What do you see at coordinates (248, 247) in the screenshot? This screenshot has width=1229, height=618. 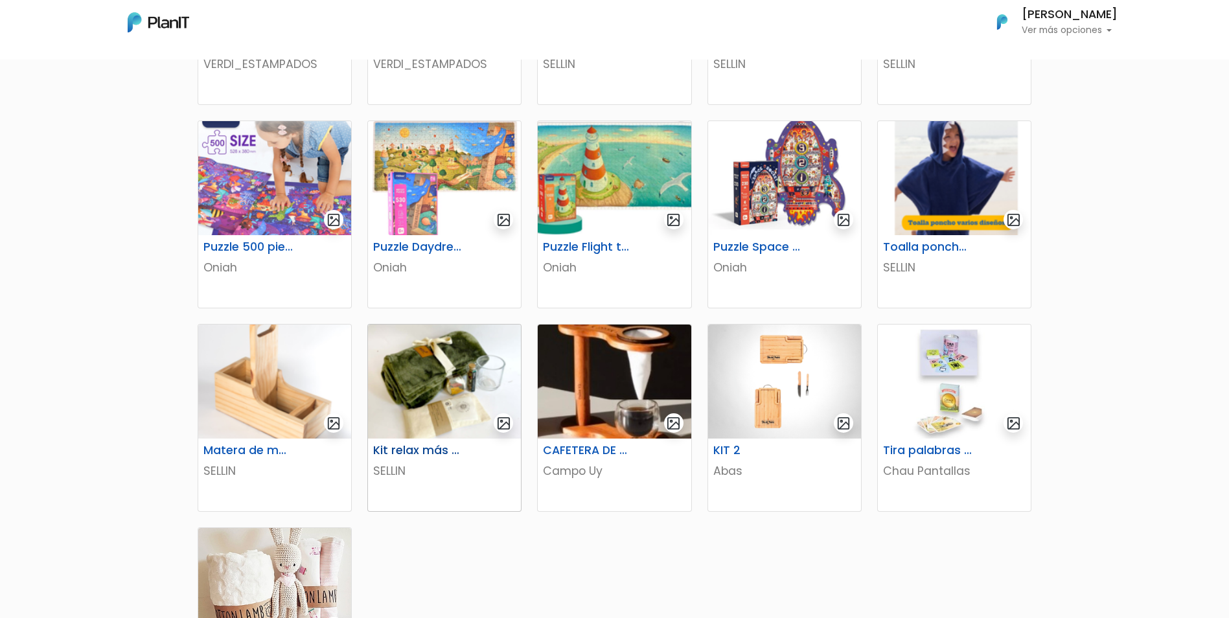 I see `h6: Puzzle 500 piezas` at bounding box center [248, 247].